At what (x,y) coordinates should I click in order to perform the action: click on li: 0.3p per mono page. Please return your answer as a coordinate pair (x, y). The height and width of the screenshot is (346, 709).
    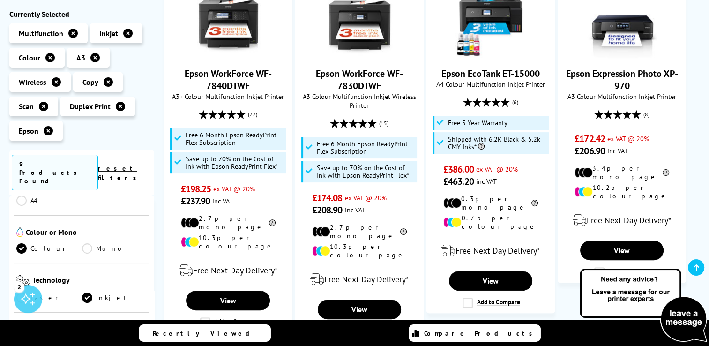
    Looking at the image, I should click on (490, 203).